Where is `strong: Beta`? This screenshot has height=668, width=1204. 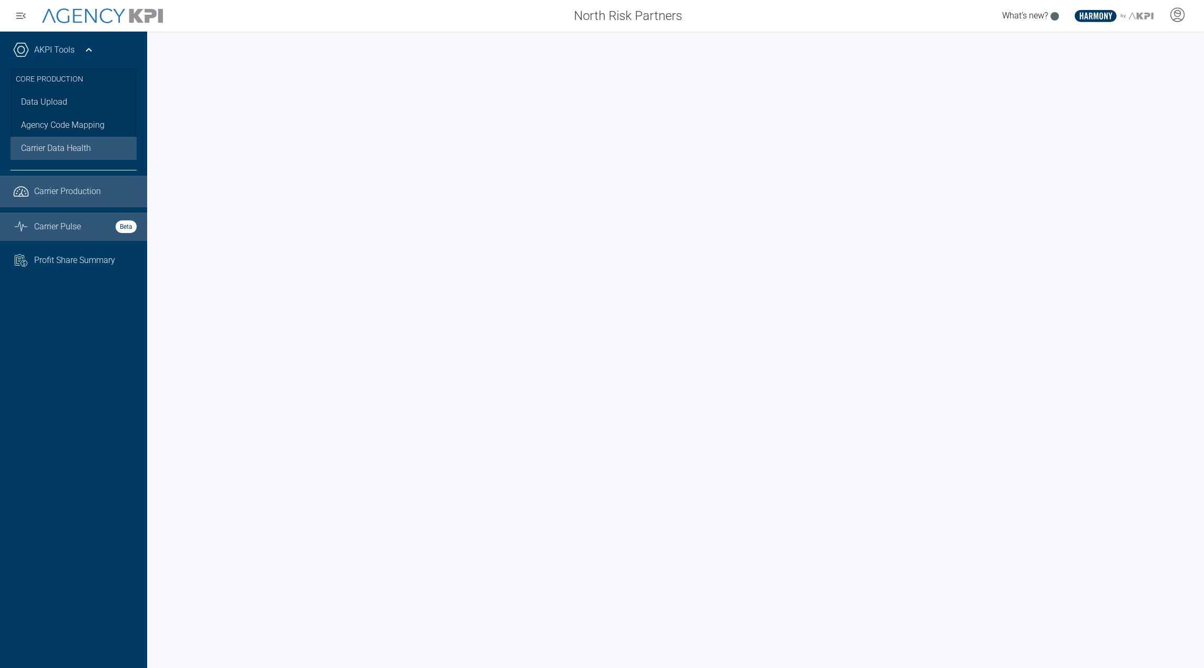
strong: Beta is located at coordinates (126, 227).